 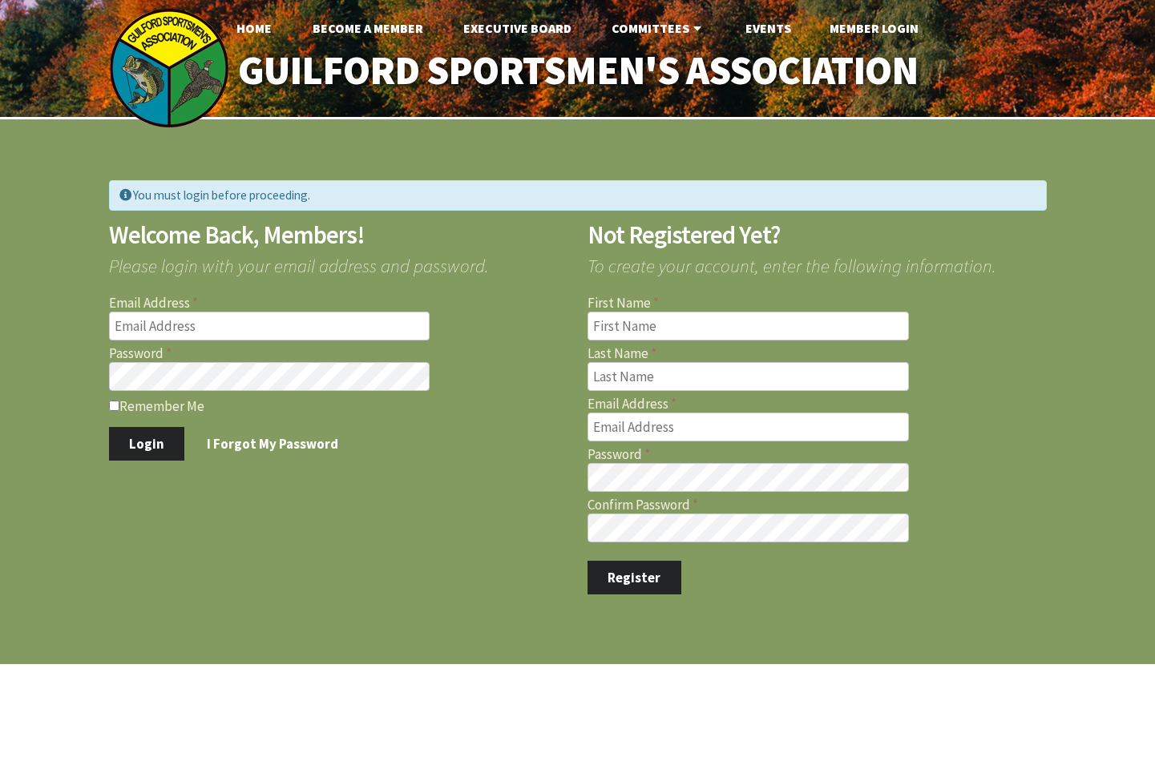 What do you see at coordinates (658, 28) in the screenshot?
I see `a: Committees` at bounding box center [658, 28].